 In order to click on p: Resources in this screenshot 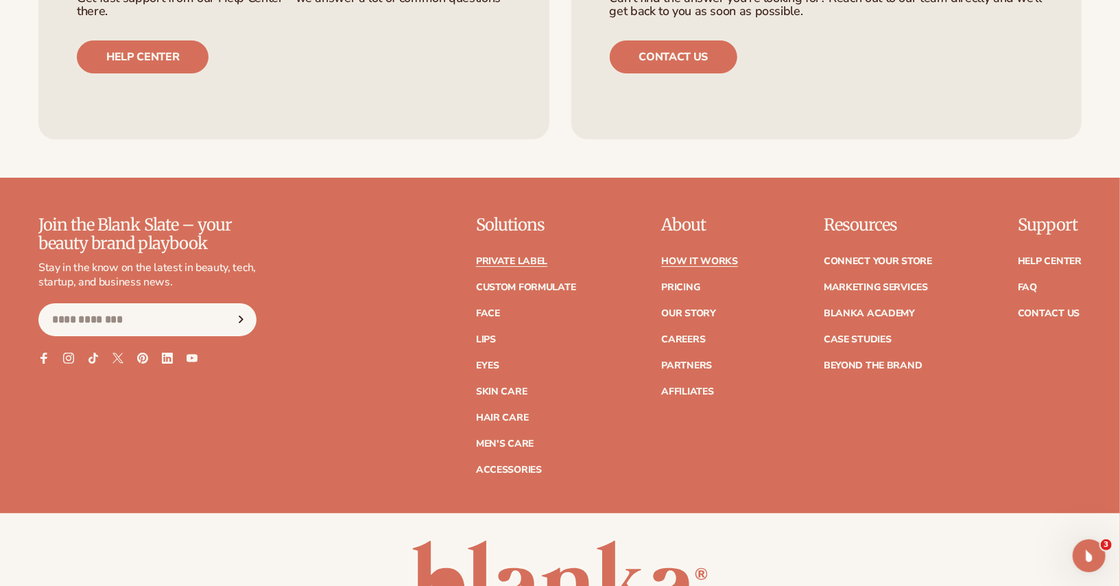, I will do `click(878, 225)`.